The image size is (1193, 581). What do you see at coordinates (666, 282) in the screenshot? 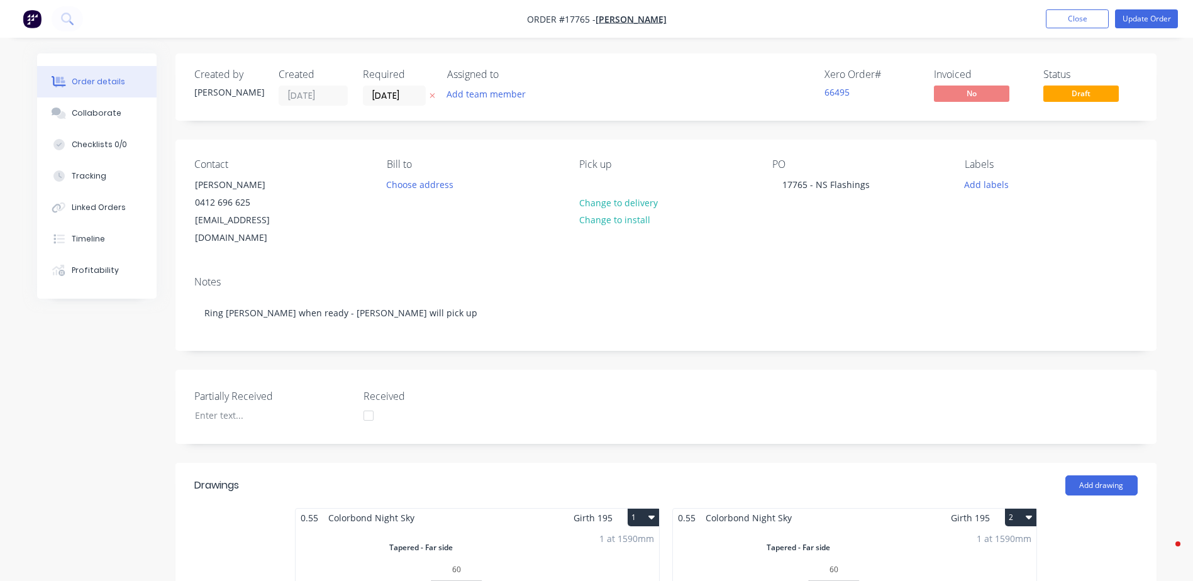
I see `div: Notes` at bounding box center [666, 282].